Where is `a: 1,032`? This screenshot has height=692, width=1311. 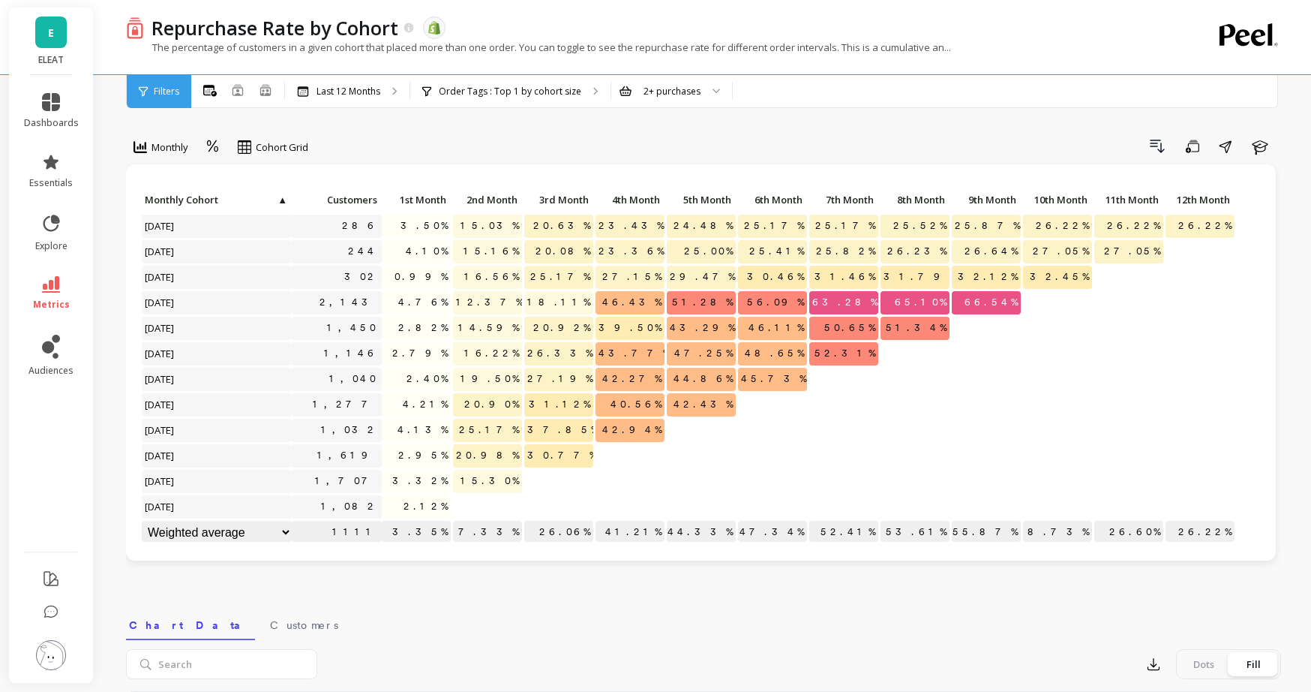
a: 1,032 is located at coordinates (350, 430).